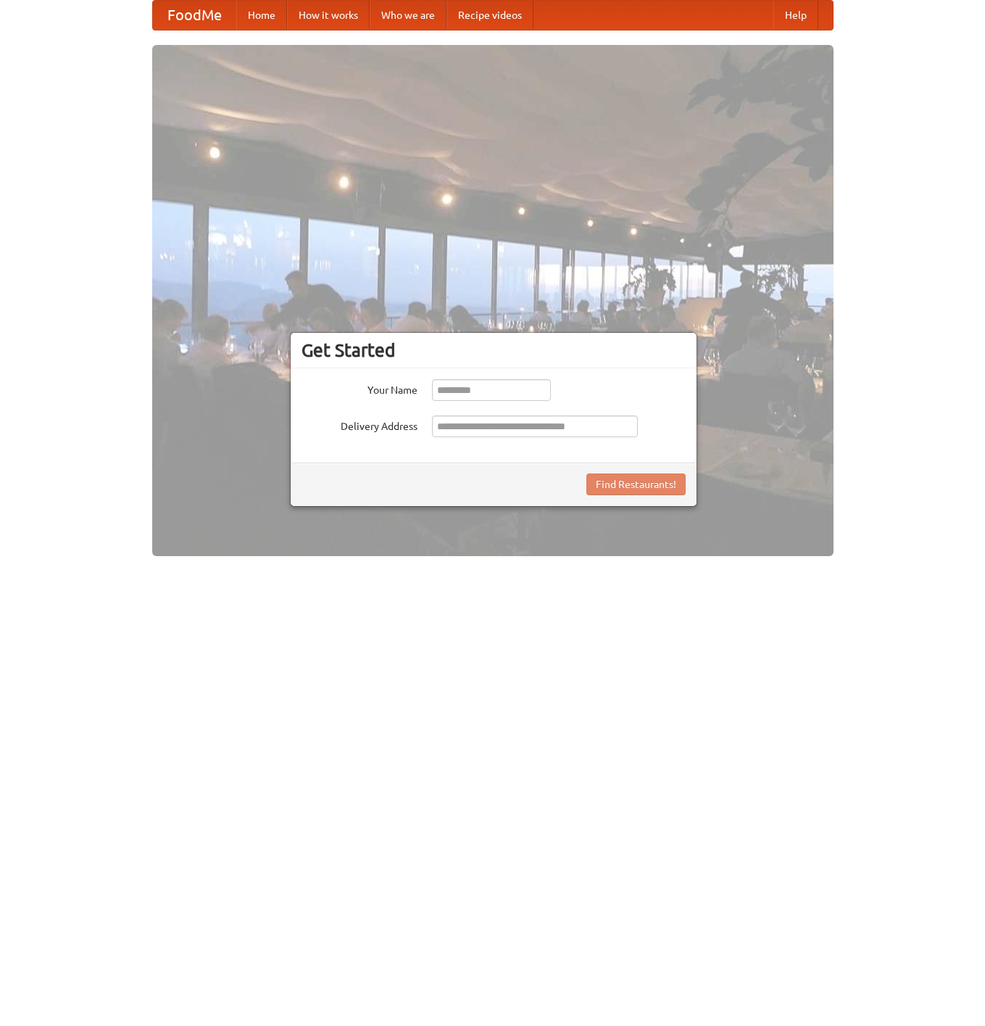  What do you see at coordinates (328, 15) in the screenshot?
I see `a: How it works` at bounding box center [328, 15].